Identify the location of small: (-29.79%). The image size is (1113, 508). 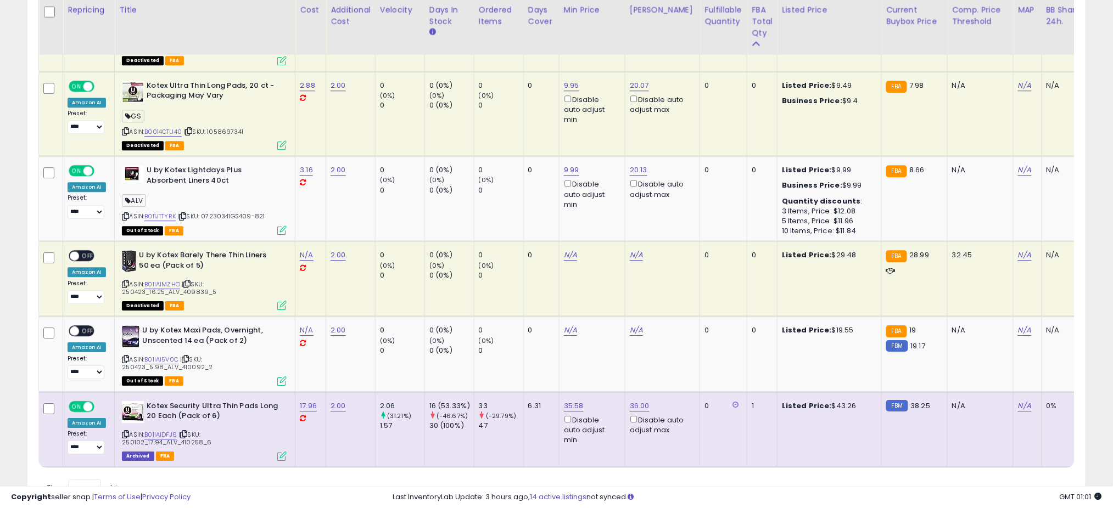
(501, 416).